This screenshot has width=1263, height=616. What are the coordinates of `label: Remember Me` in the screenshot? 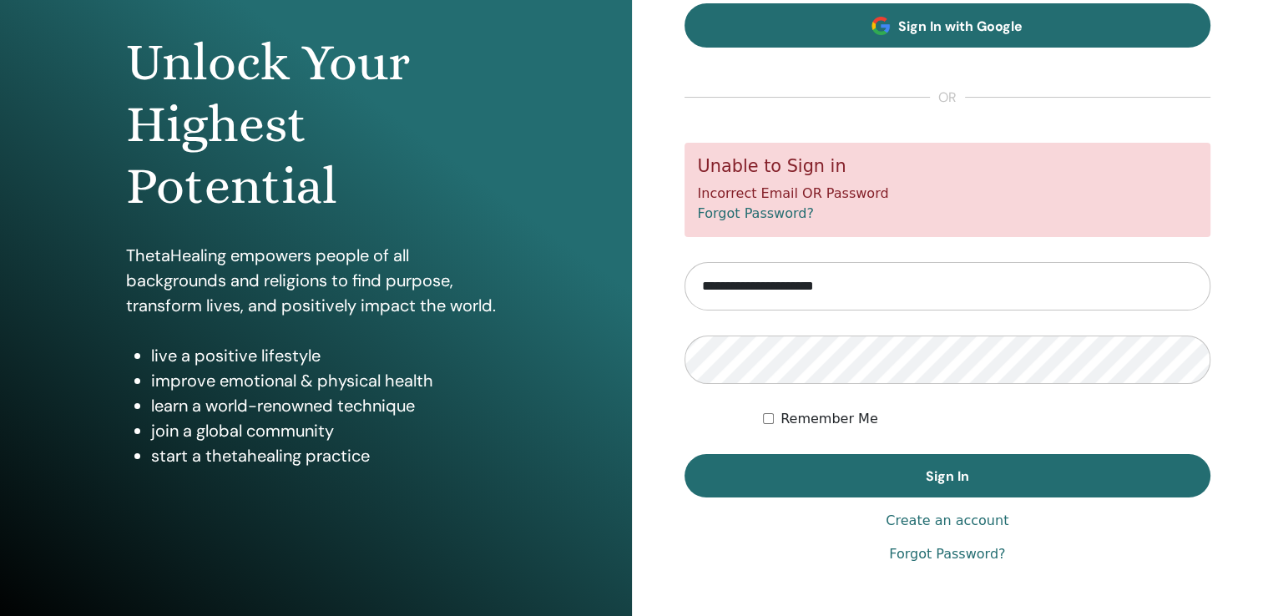 It's located at (829, 419).